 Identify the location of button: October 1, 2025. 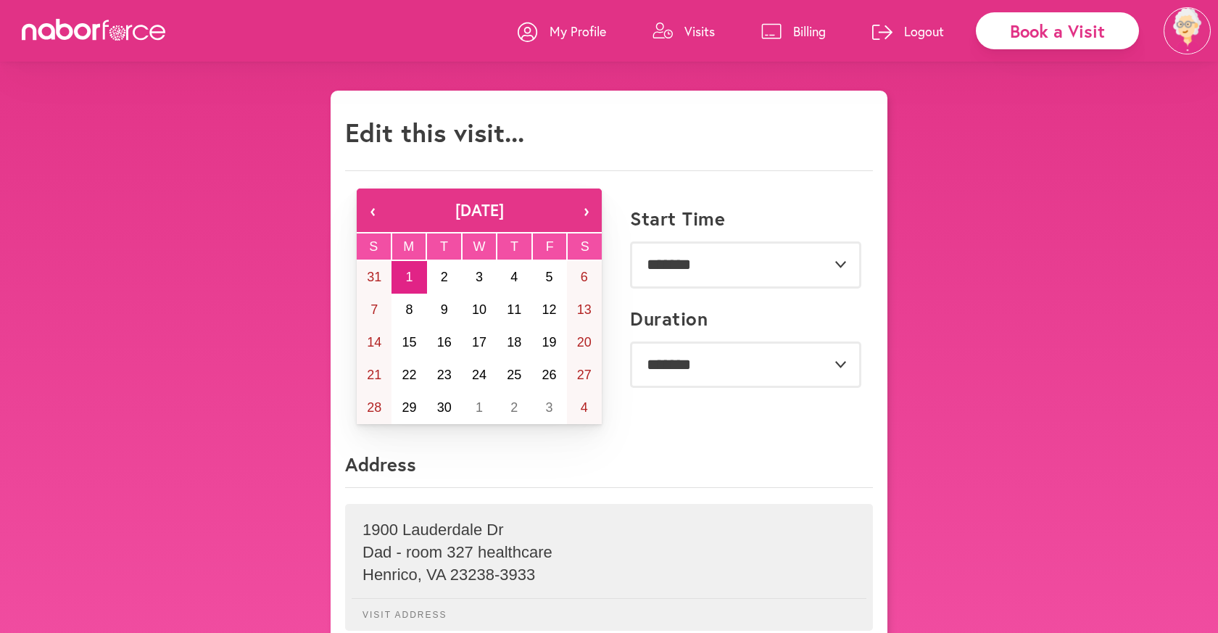
(479, 407).